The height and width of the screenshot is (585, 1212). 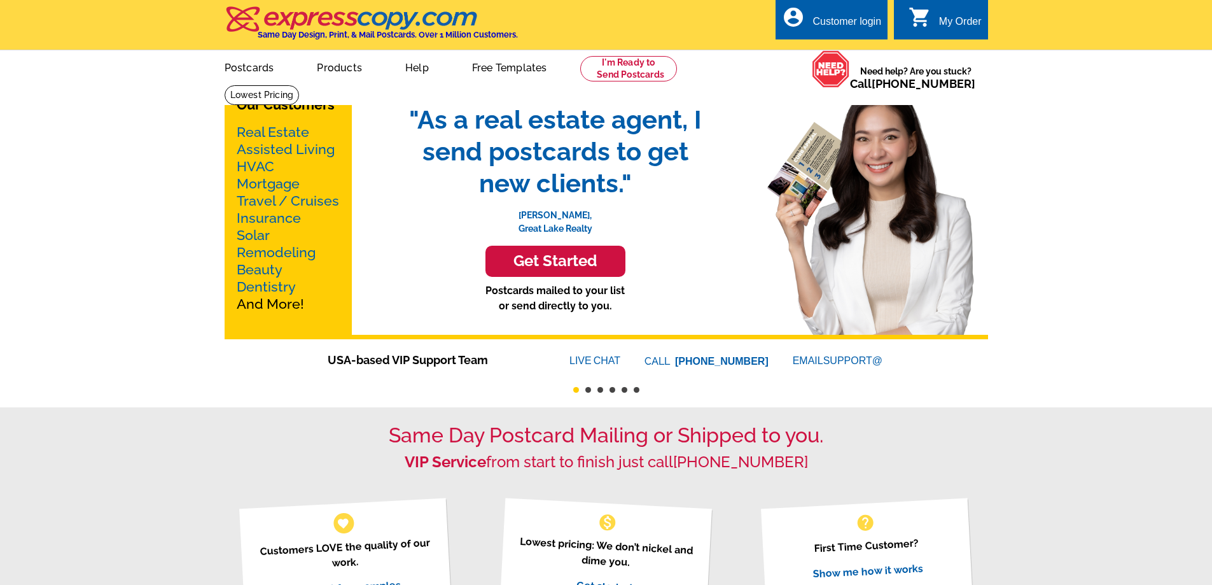 I want to click on span: help, so click(x=865, y=522).